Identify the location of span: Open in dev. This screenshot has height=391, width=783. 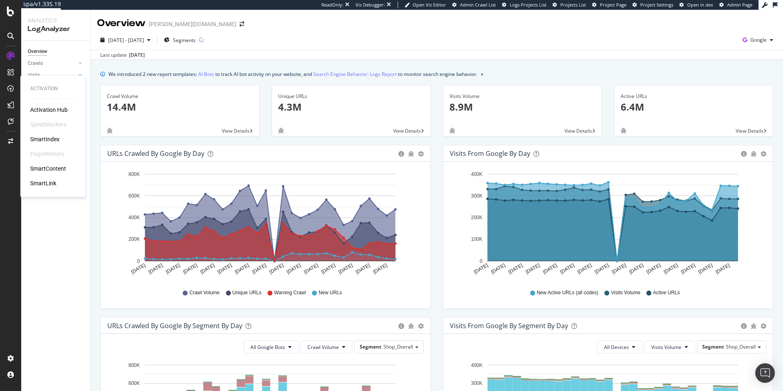
(700, 4).